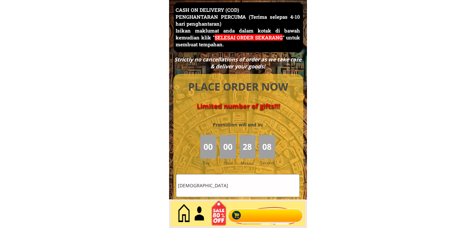 The height and width of the screenshot is (228, 476). What do you see at coordinates (268, 163) in the screenshot?
I see `h3: Second` at bounding box center [268, 163].